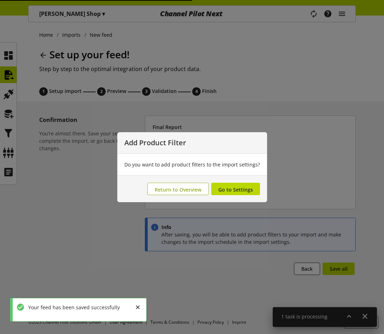 Image resolution: width=384 pixels, height=334 pixels. I want to click on span: Return to Overview, so click(178, 189).